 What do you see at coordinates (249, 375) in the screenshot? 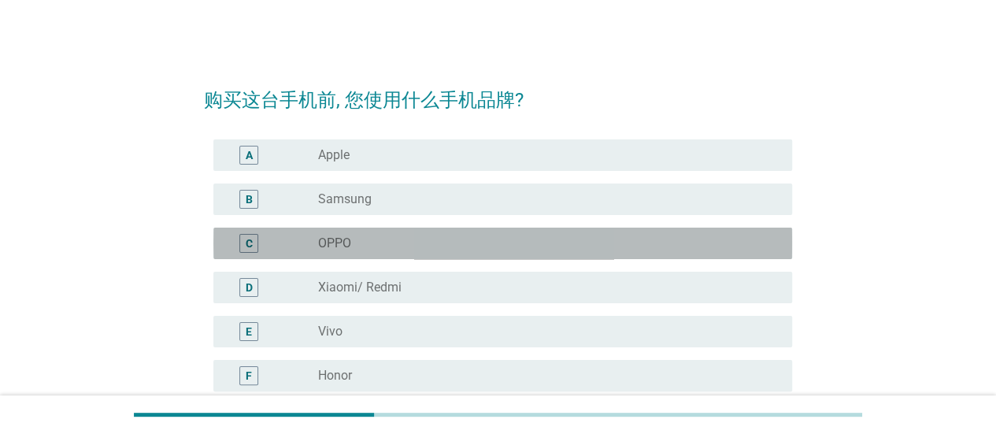
I see `div: F` at bounding box center [249, 375].